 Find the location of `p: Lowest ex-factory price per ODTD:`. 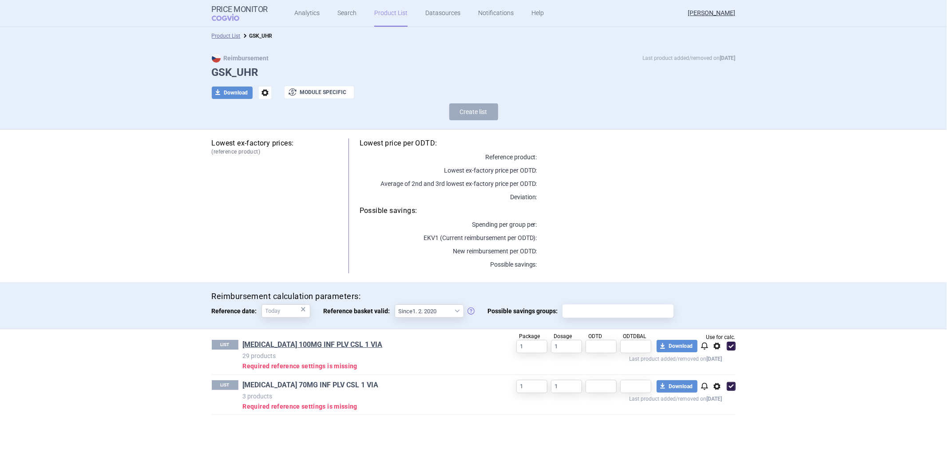

p: Lowest ex-factory price per ODTD: is located at coordinates (449, 171).